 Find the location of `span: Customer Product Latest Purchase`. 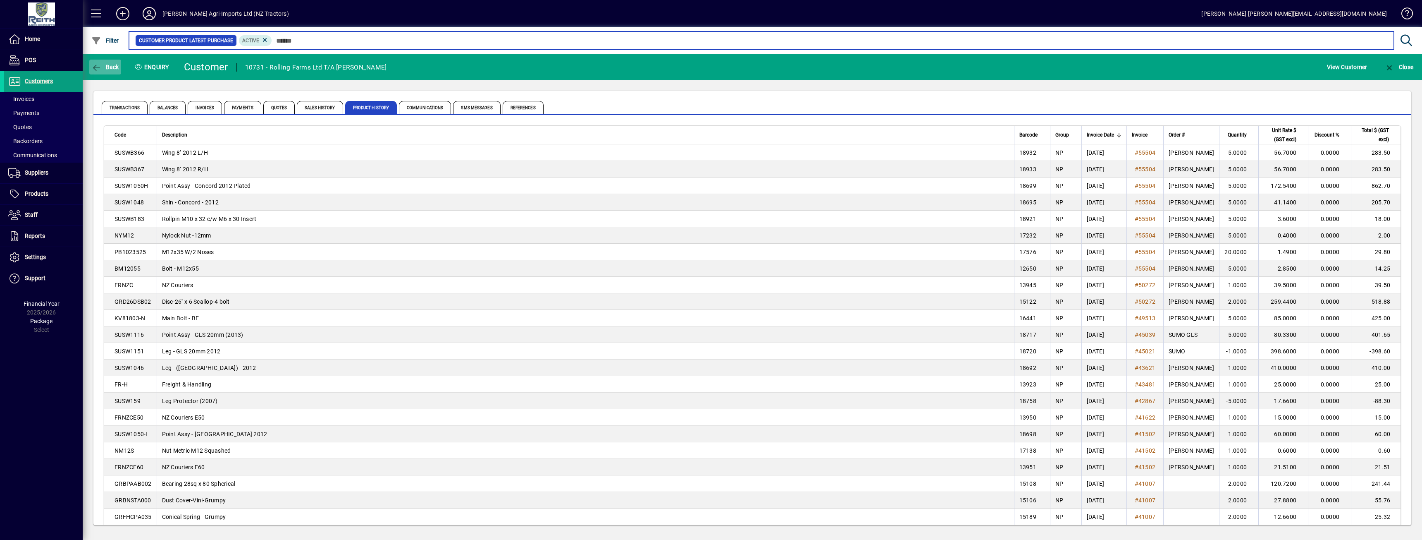

span: Customer Product Latest Purchase is located at coordinates (186, 41).